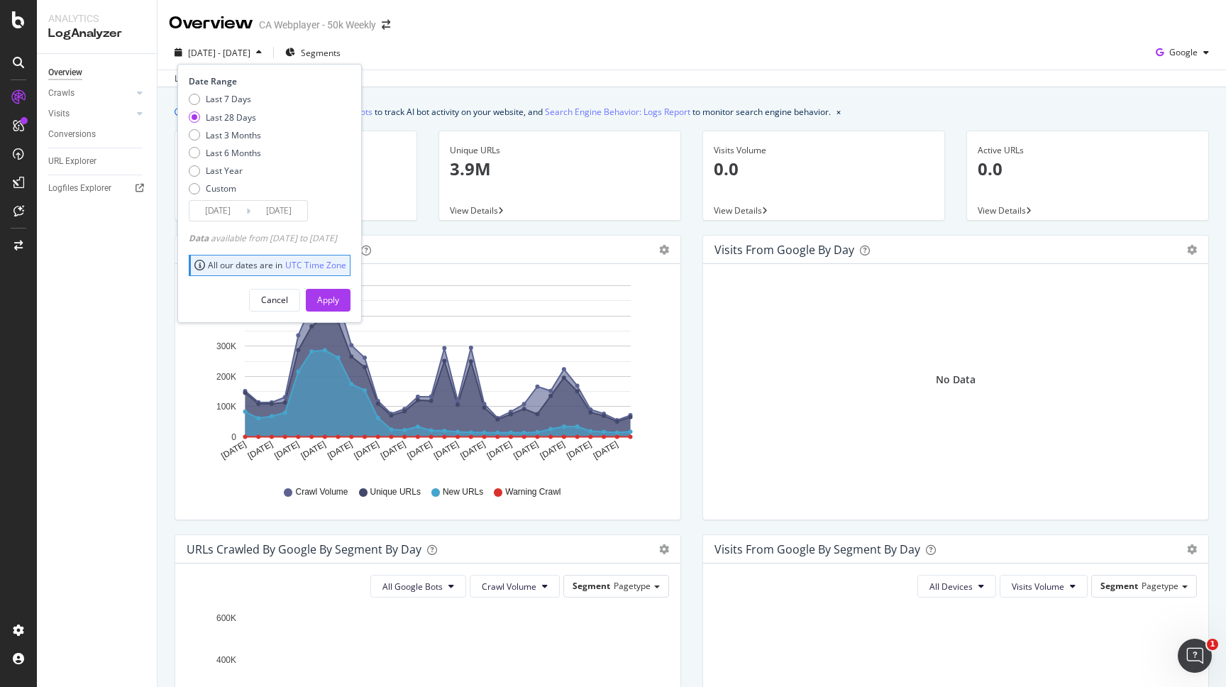 The height and width of the screenshot is (687, 1226). Describe the element at coordinates (221, 188) in the screenshot. I see `div: Custom` at that location.